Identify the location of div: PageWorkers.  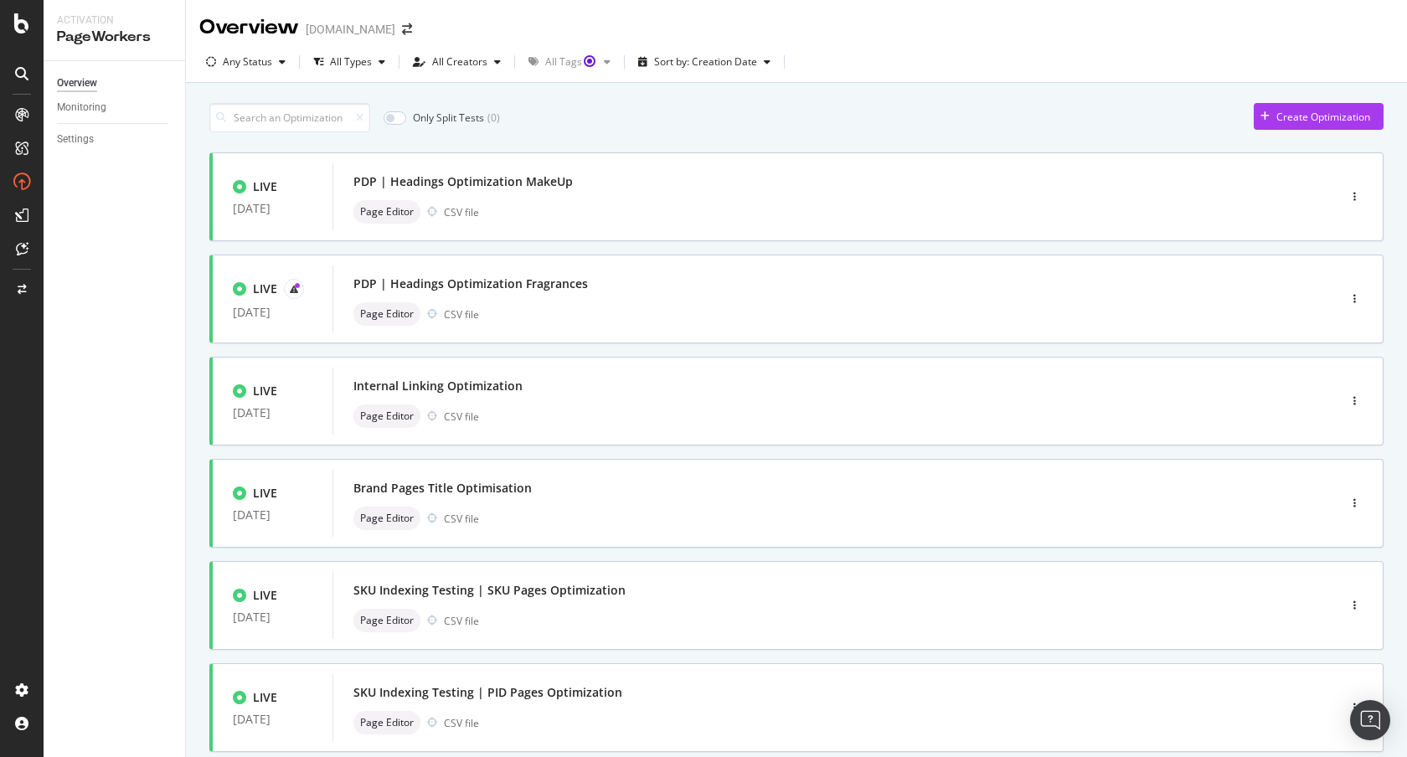
(114, 37).